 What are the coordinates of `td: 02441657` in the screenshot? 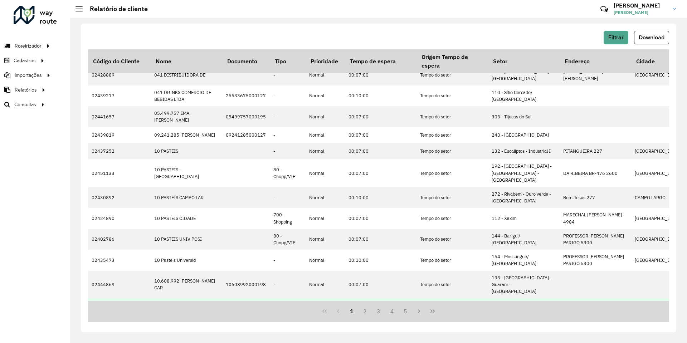 It's located at (119, 117).